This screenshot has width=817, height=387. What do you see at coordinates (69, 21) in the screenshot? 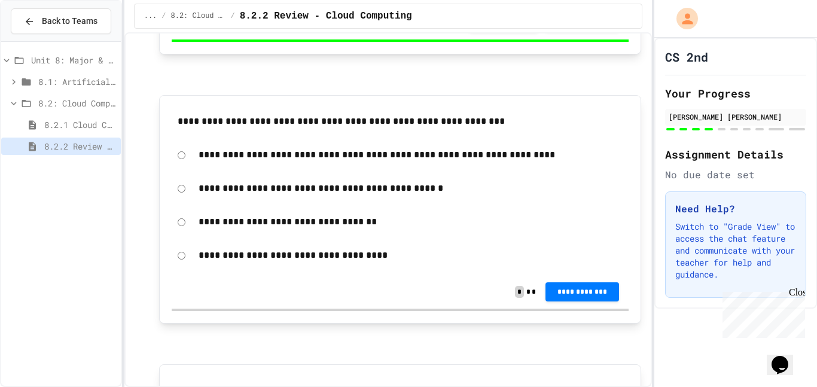
I see `span: Back to Teams` at bounding box center [69, 21].